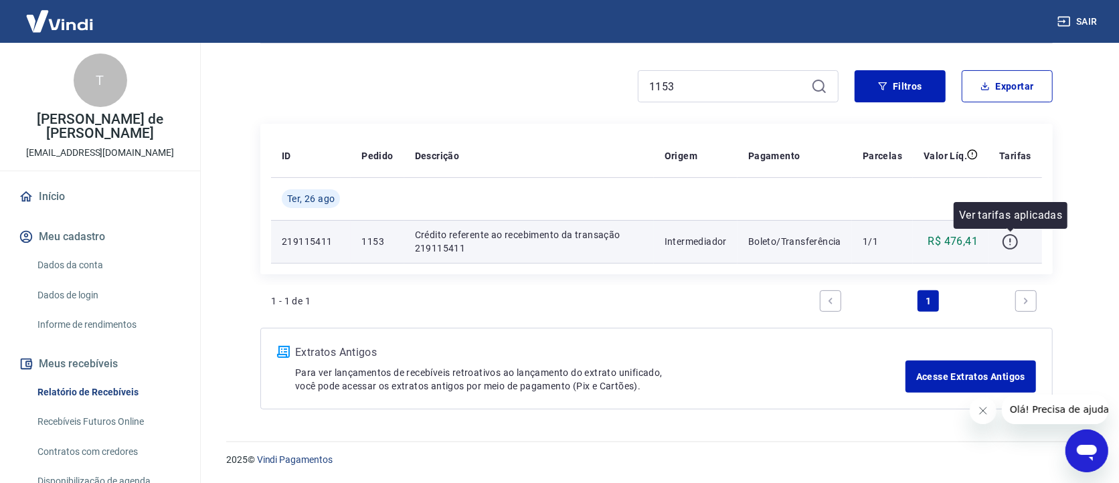 The image size is (1119, 483). I want to click on img: Vindi, so click(60, 21).